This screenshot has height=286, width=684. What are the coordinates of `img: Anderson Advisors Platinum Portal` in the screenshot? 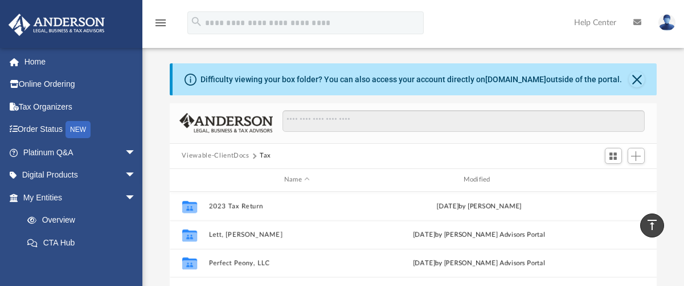 It's located at (56, 25).